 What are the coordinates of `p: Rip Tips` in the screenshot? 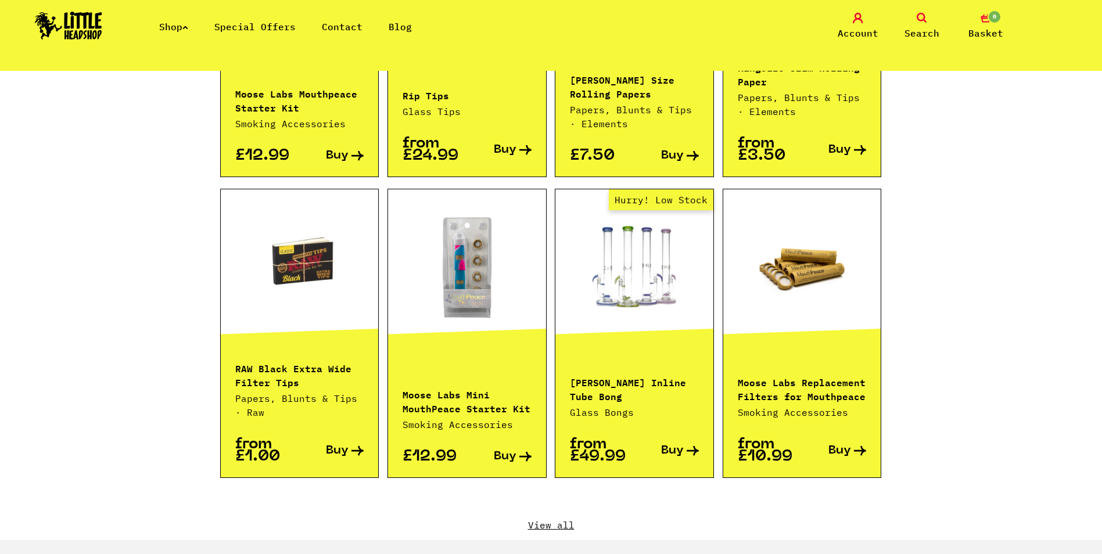 It's located at (467, 95).